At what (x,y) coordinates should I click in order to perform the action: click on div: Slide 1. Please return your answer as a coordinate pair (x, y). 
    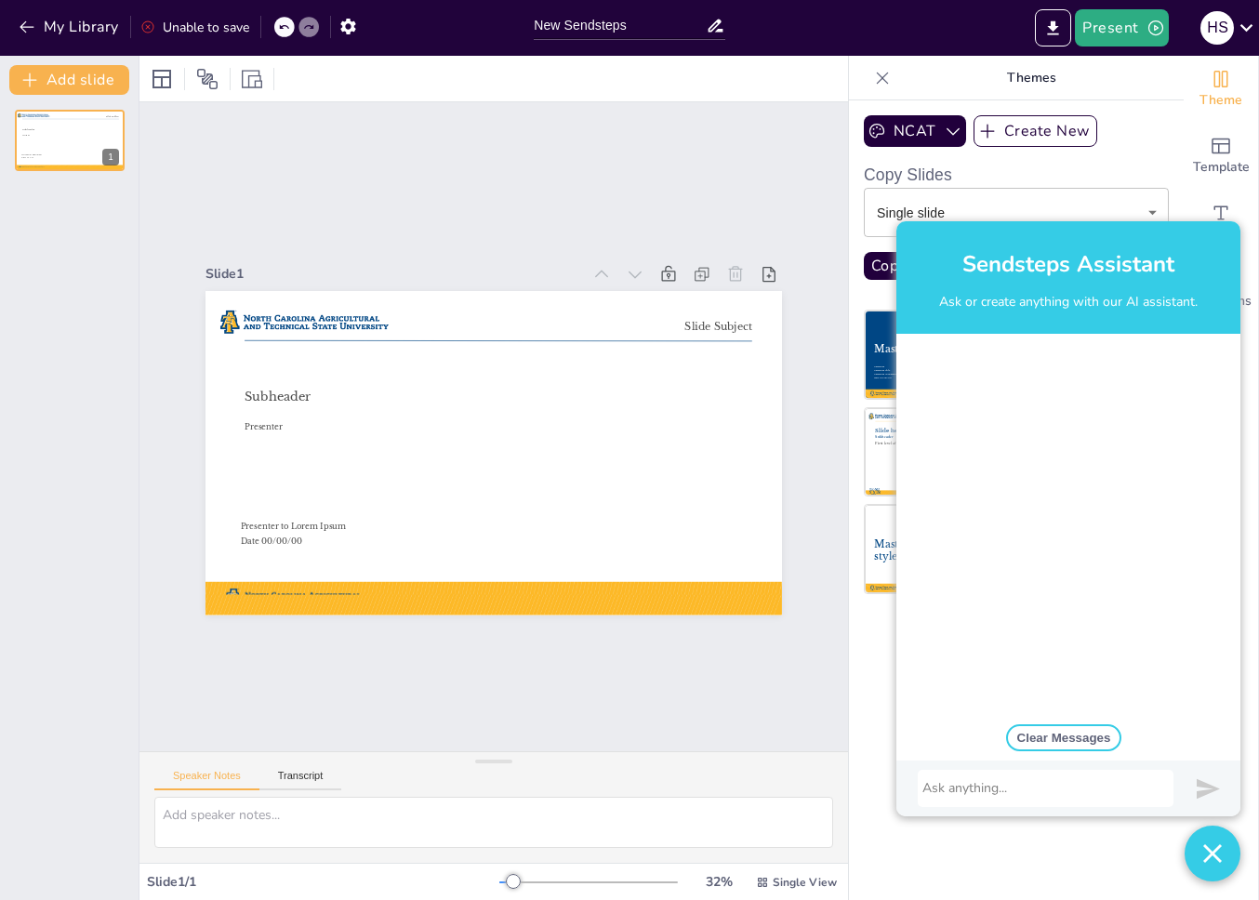
    Looking at the image, I should click on (393, 273).